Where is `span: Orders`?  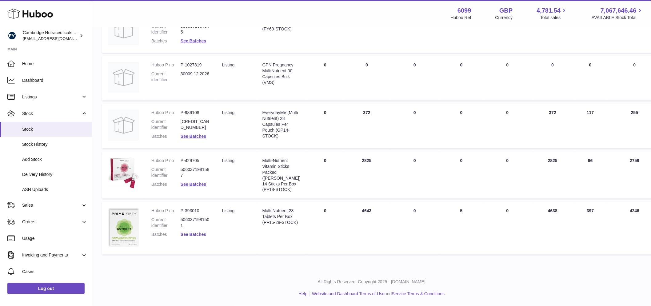
span: Orders is located at coordinates (51, 222).